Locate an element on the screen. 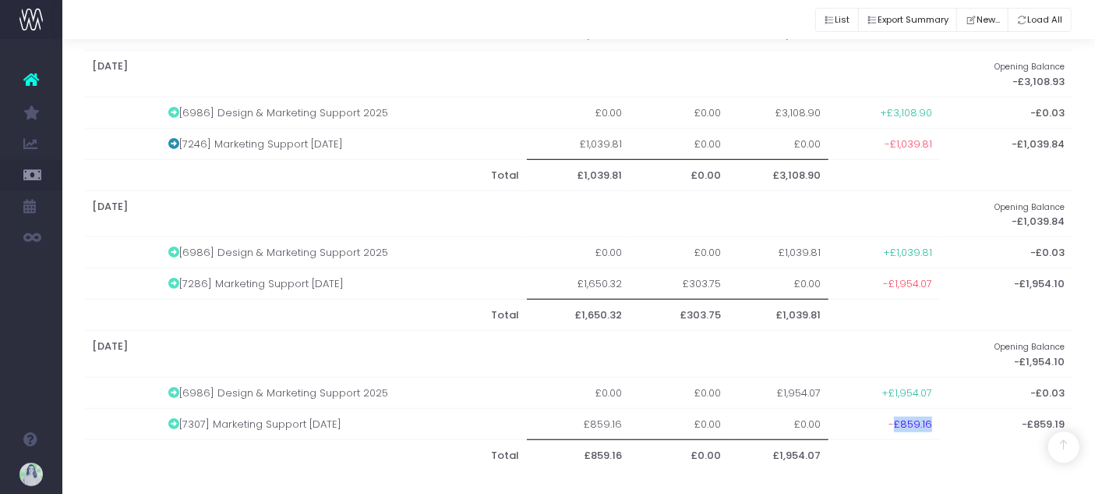  th: £303.75 is located at coordinates (679, 315).